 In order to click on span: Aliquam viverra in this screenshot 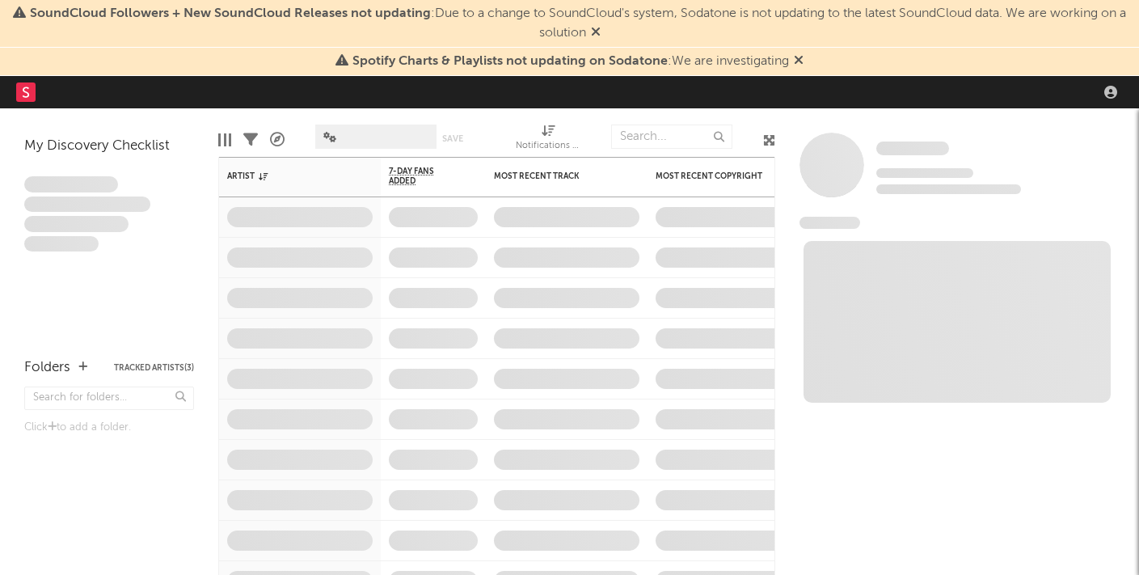, I will do `click(61, 244)`.